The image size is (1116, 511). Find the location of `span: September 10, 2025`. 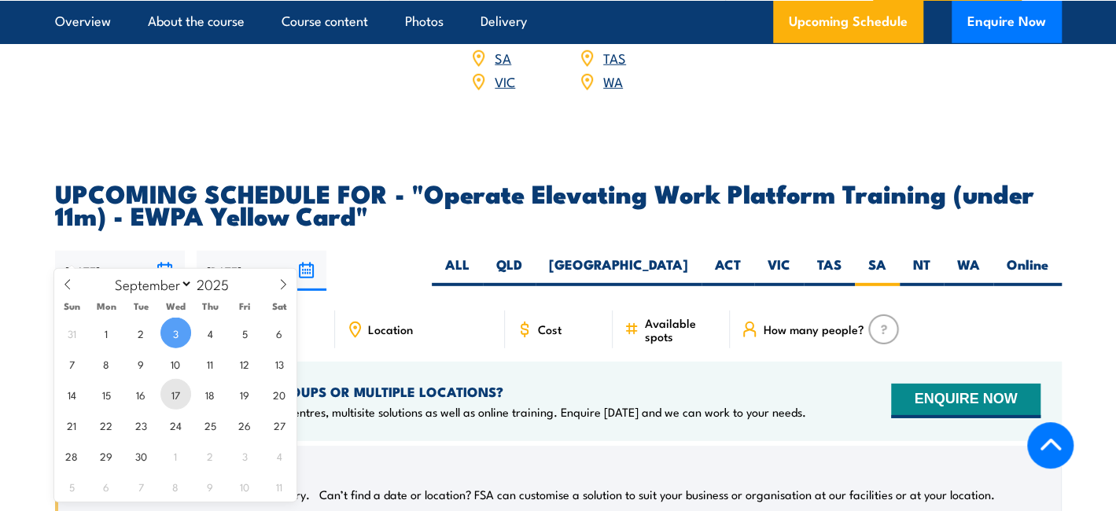

span: September 10, 2025 is located at coordinates (175, 363).